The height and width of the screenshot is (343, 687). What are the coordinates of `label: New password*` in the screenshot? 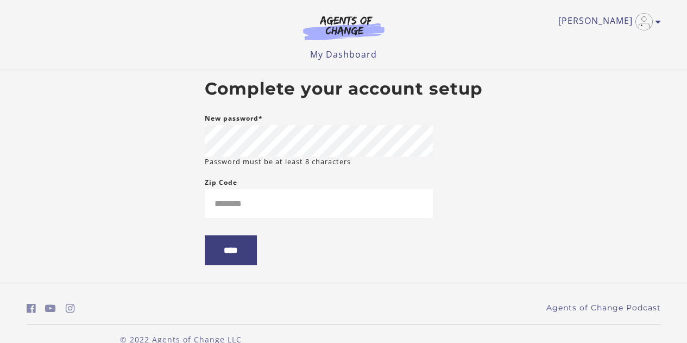 It's located at (234, 118).